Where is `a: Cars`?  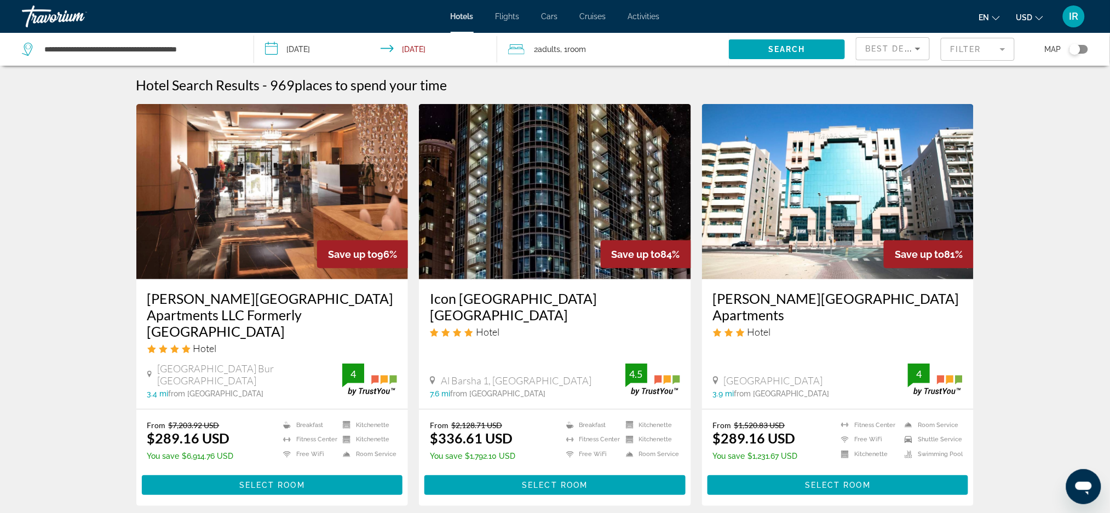 a: Cars is located at coordinates (550, 16).